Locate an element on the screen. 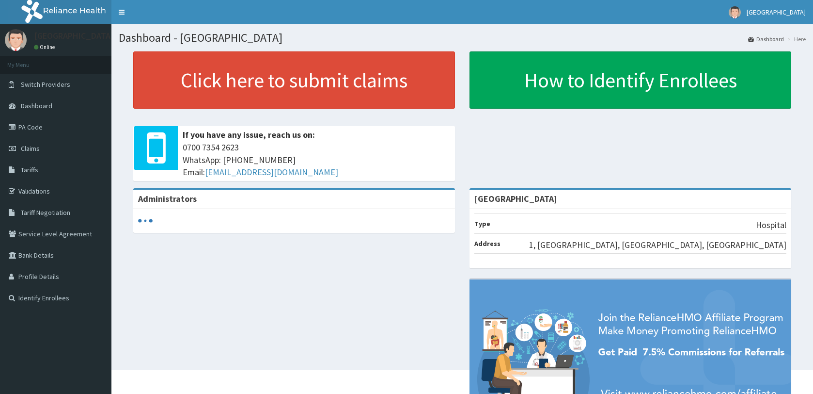  svg: audio-loading is located at coordinates (145, 220).